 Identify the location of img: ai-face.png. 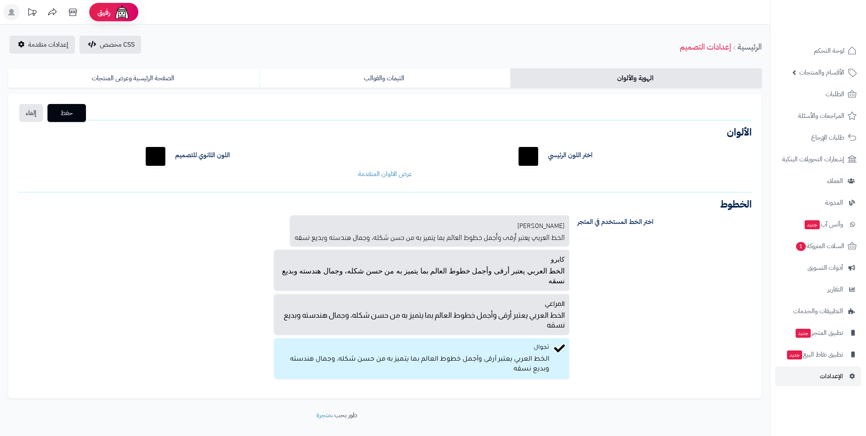
(122, 12).